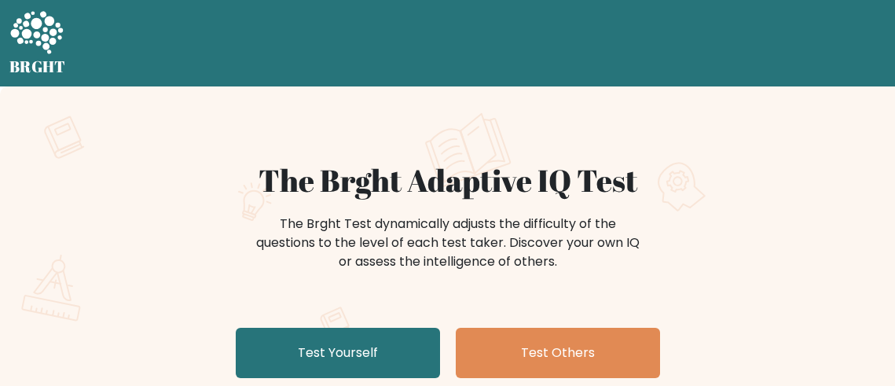 This screenshot has width=895, height=386. I want to click on a: Test Others, so click(558, 353).